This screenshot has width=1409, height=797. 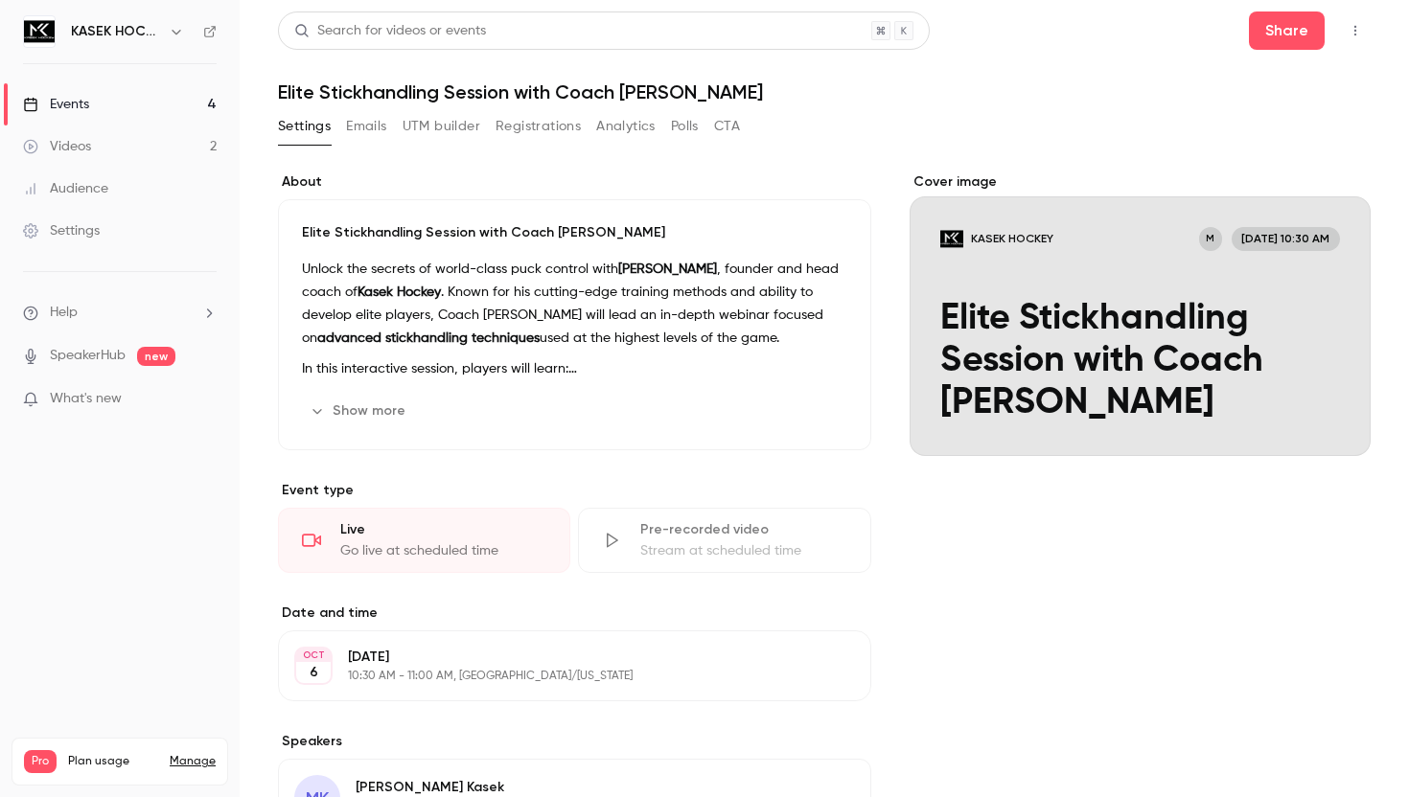 What do you see at coordinates (726, 126) in the screenshot?
I see `button: CTA` at bounding box center [726, 126].